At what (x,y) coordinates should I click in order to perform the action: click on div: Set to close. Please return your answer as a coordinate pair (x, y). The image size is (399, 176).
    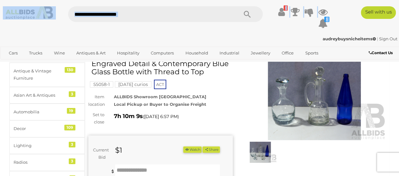
    Looking at the image, I should click on (96, 119).